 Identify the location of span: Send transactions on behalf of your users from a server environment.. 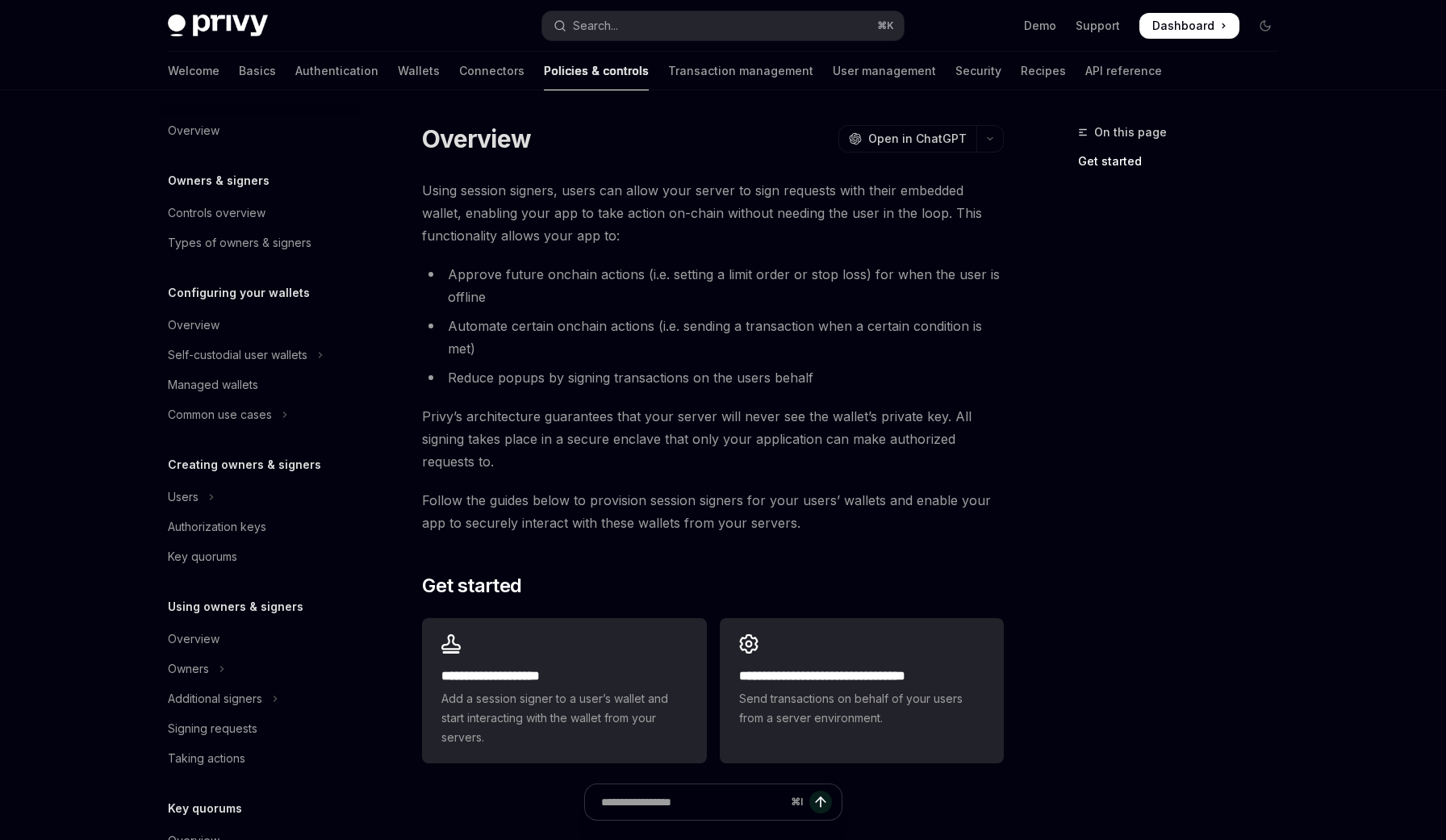
(861, 709).